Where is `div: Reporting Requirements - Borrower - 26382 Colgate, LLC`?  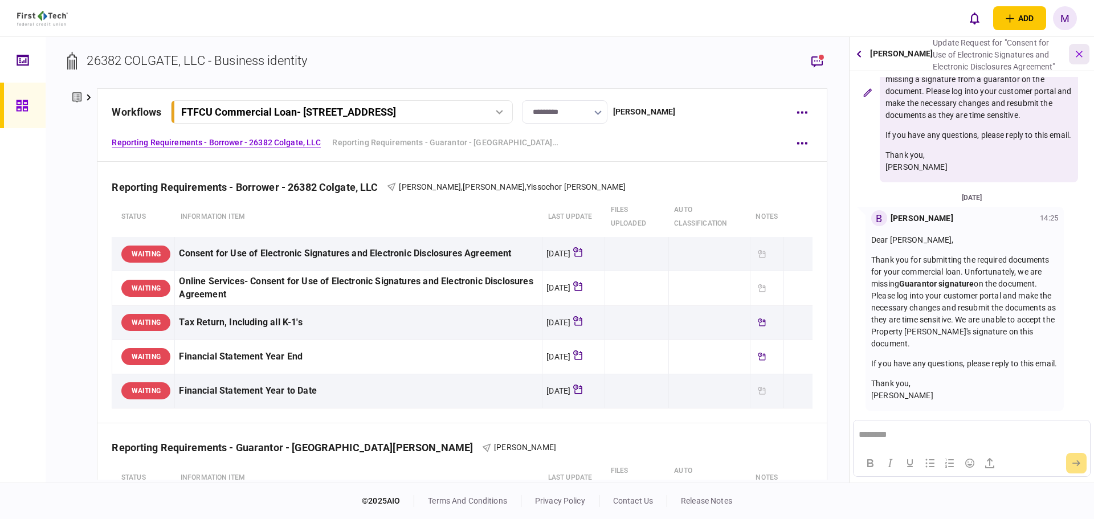
div: Reporting Requirements - Borrower - 26382 Colgate, LLC is located at coordinates (249, 187).